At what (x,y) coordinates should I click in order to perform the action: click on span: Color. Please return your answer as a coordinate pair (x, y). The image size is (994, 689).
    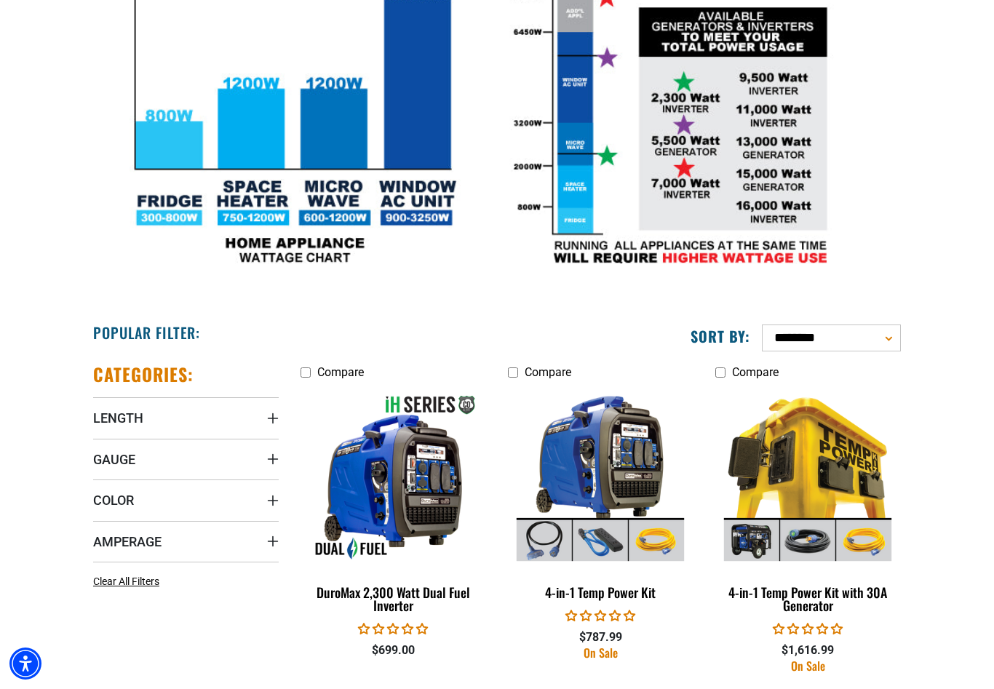
    Looking at the image, I should click on (114, 500).